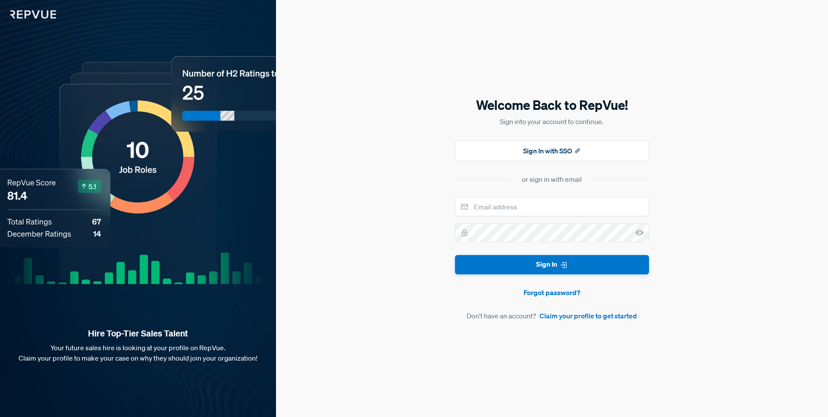 Image resolution: width=828 pixels, height=417 pixels. Describe the element at coordinates (588, 316) in the screenshot. I see `a: Claim your profile to get started` at that location.